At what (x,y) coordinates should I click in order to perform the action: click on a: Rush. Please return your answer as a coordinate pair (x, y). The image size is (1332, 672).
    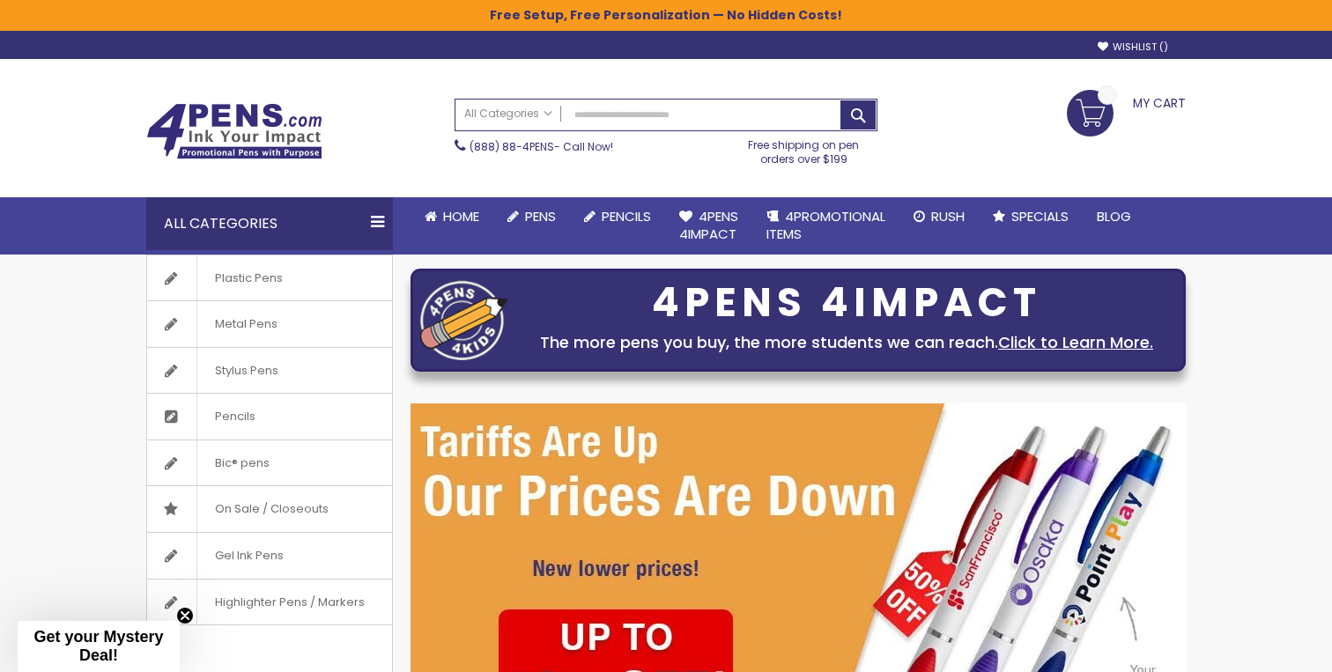
    Looking at the image, I should click on (939, 217).